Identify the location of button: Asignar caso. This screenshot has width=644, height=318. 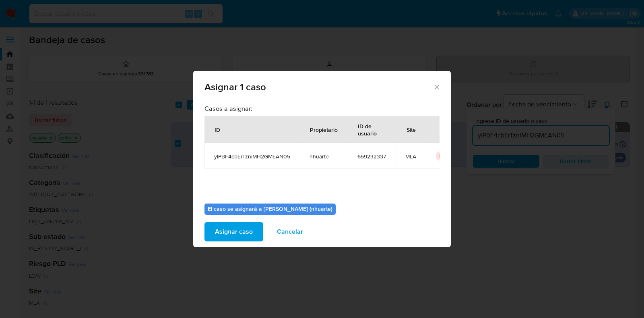
(234, 231).